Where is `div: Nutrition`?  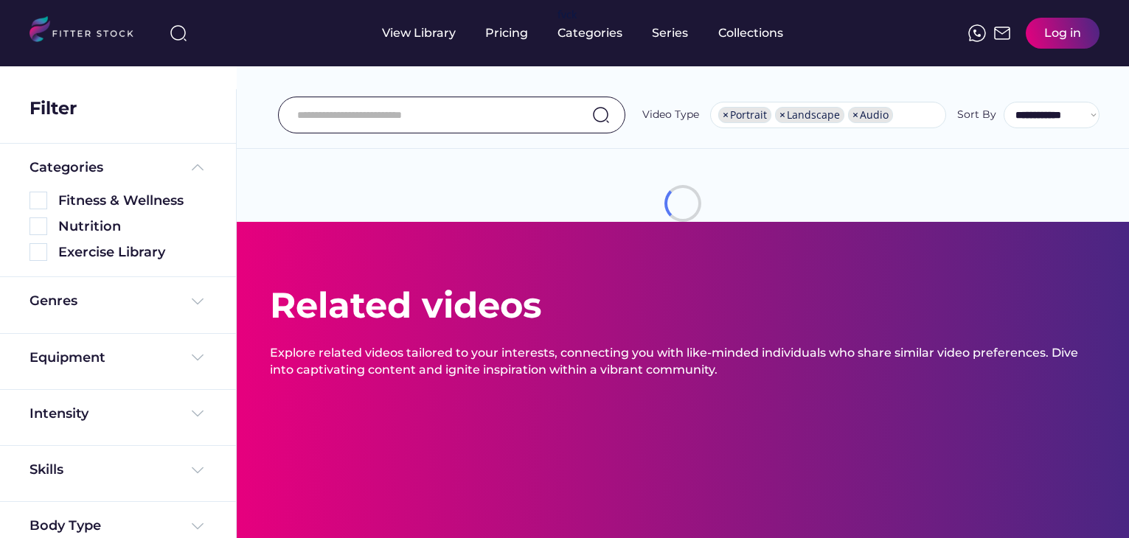
div: Nutrition is located at coordinates (132, 226).